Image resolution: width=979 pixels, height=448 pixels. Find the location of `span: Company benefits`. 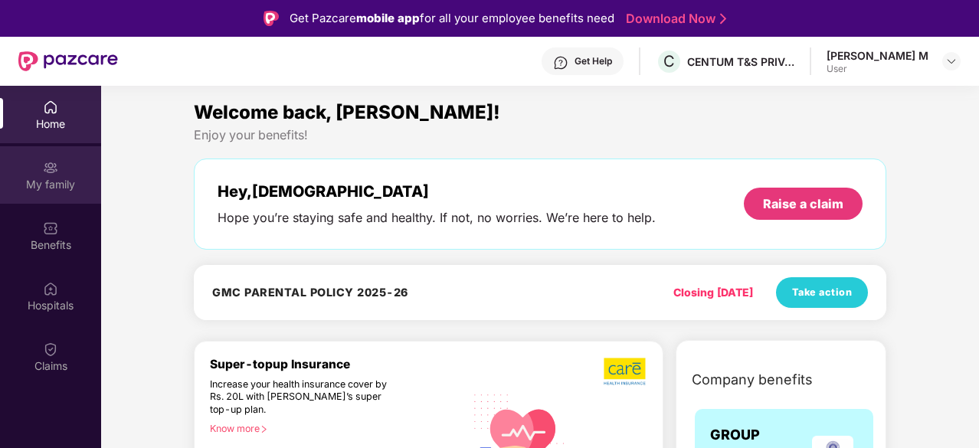

span: Company benefits is located at coordinates (752, 380).